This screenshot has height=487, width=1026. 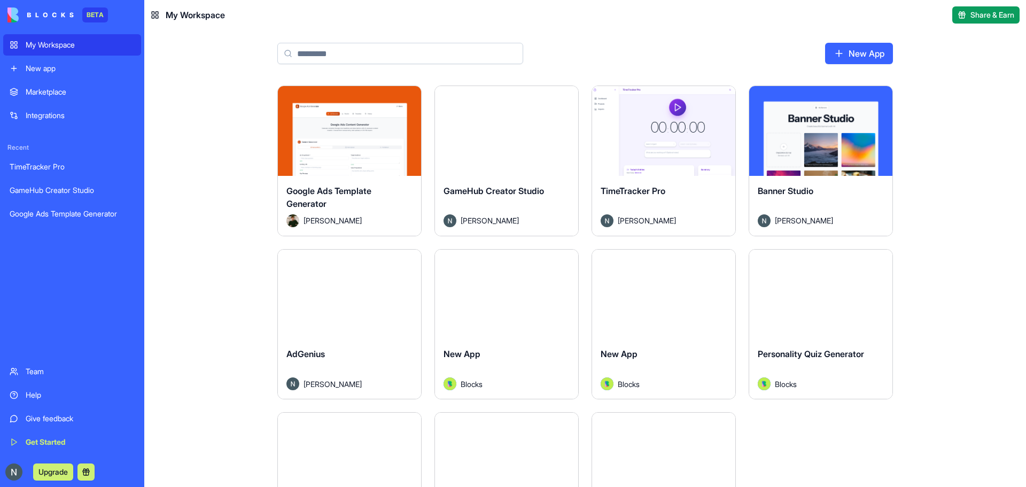 What do you see at coordinates (80, 45) in the screenshot?
I see `div: My Workspace` at bounding box center [80, 45].